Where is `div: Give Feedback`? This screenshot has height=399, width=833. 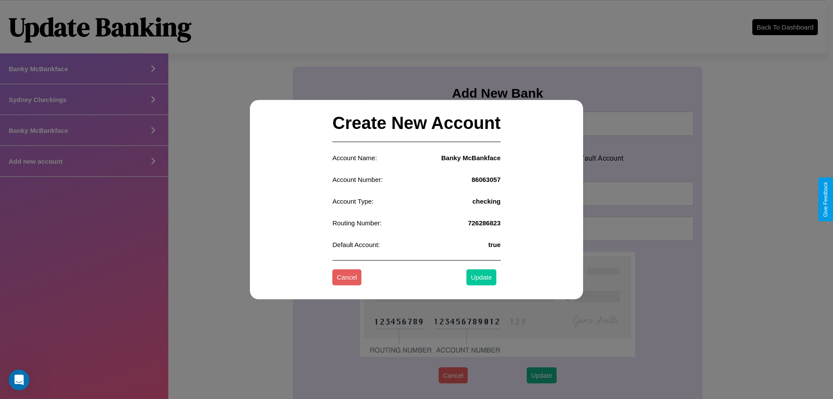
div: Give Feedback is located at coordinates (825, 199).